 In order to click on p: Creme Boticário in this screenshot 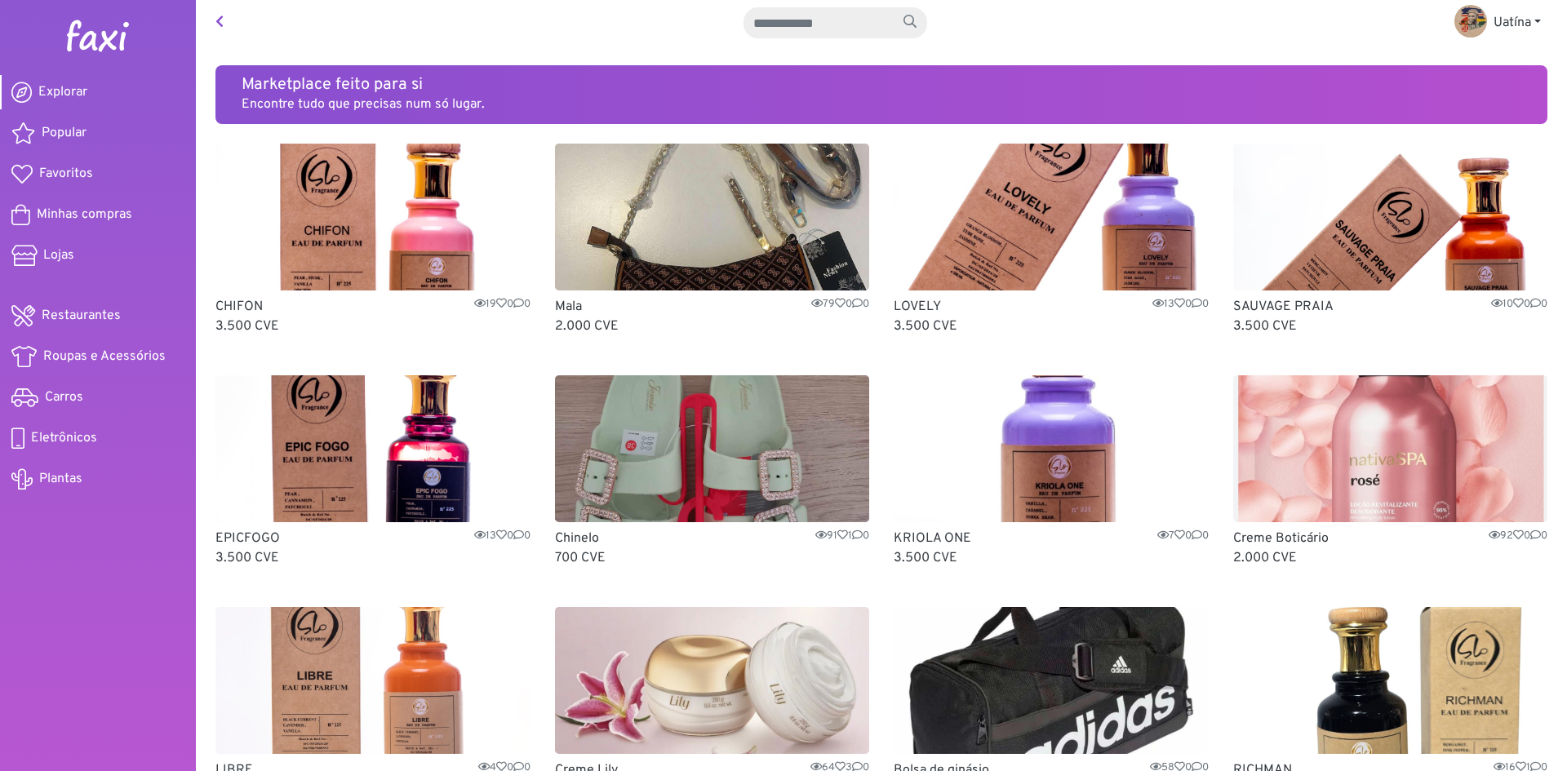, I will do `click(1391, 539)`.